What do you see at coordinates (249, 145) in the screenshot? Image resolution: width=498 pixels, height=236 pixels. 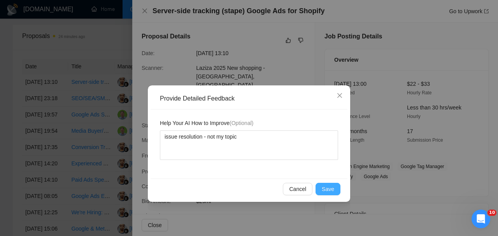 I see `textarea: issue resolution - not my topic` at bounding box center [249, 145].